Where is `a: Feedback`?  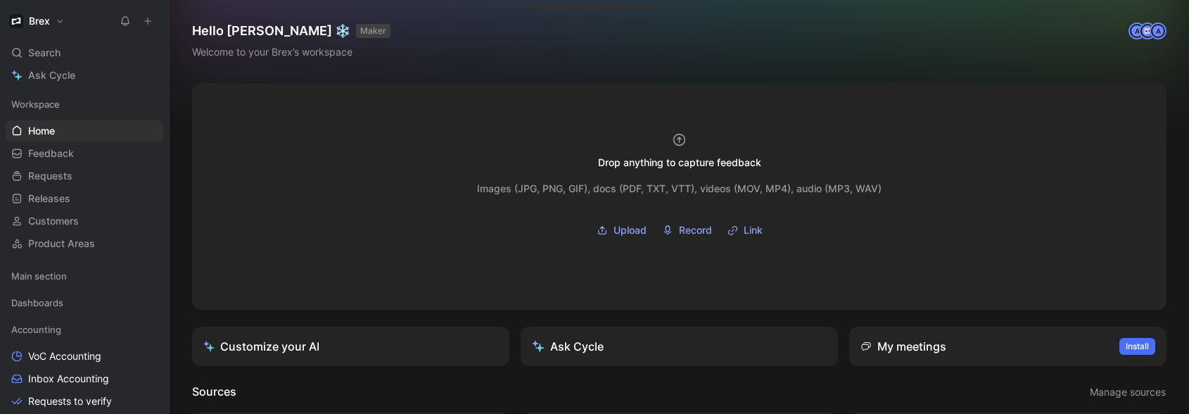
a: Feedback is located at coordinates (84, 153).